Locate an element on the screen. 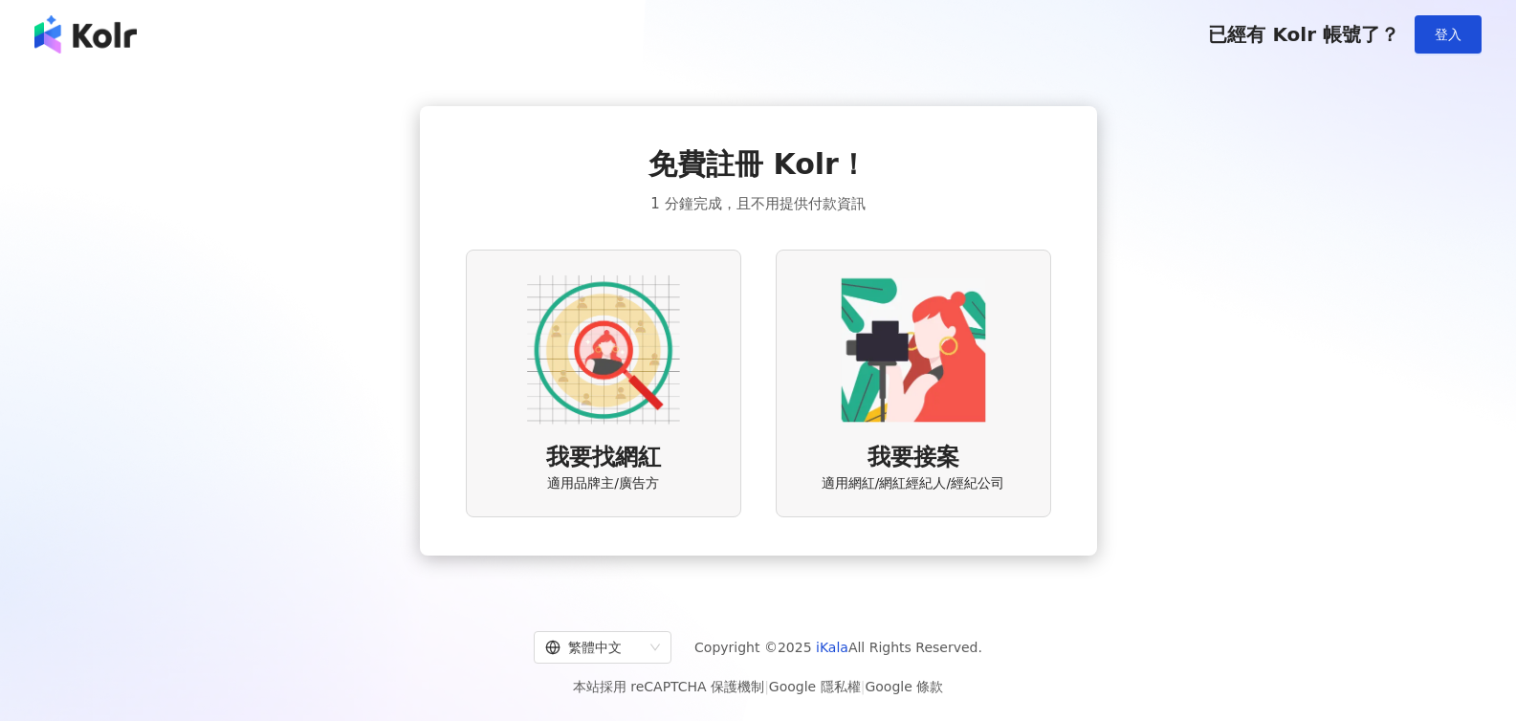  span: 適用品牌主/廣告方 is located at coordinates (602, 484).